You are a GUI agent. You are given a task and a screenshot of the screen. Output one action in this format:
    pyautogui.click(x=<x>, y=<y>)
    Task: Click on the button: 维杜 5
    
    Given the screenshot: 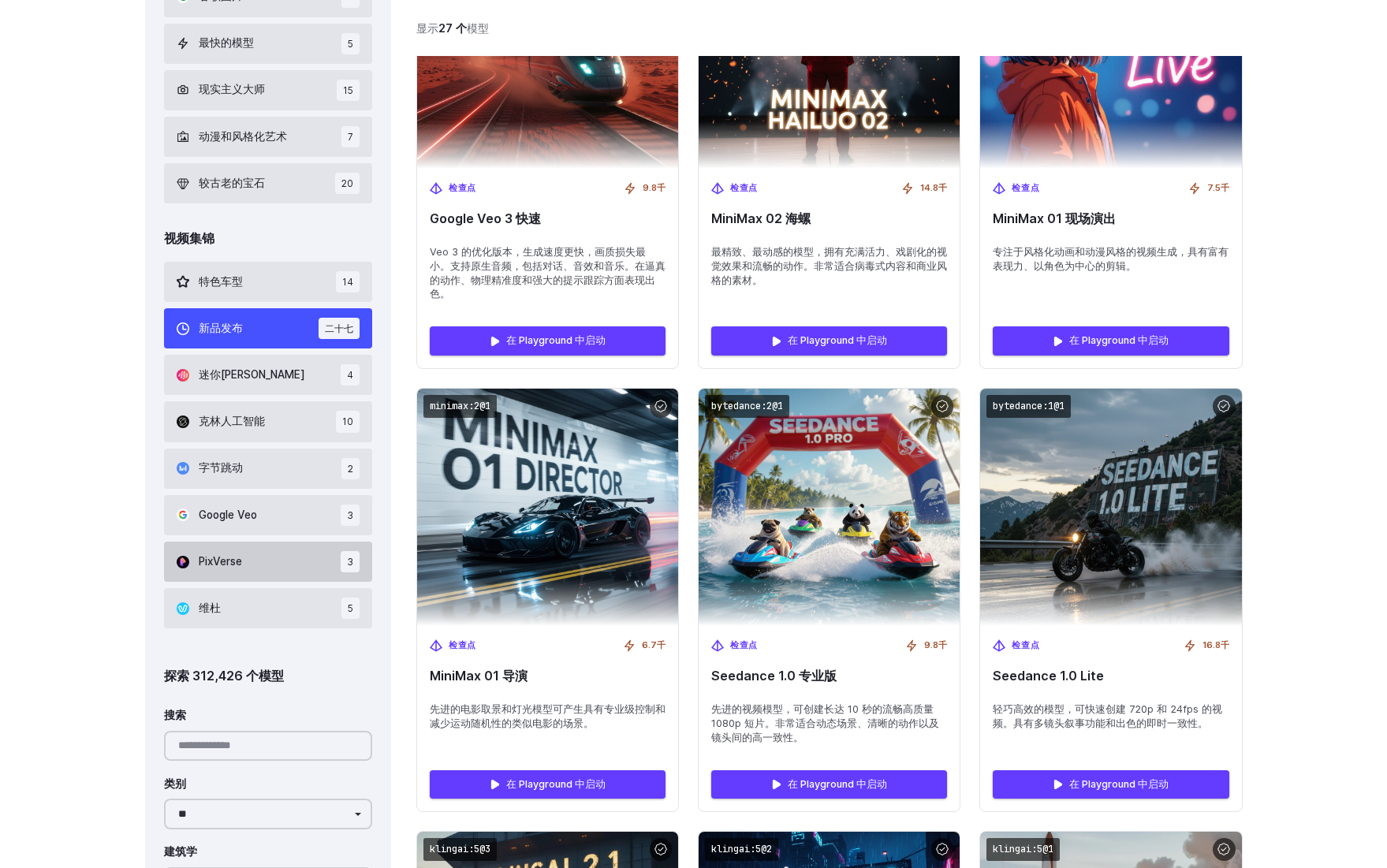 What is the action you would take?
    pyautogui.click(x=268, y=607)
    